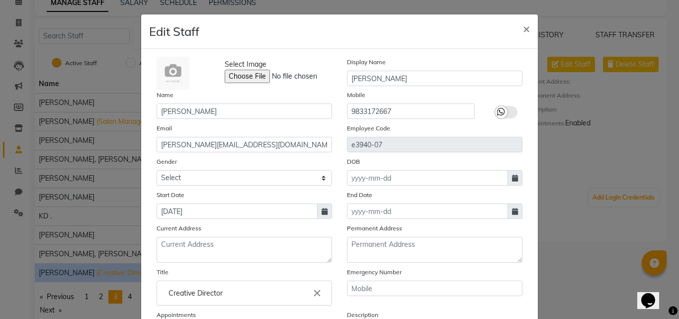 The image size is (679, 319). I want to click on label: Gender, so click(166, 162).